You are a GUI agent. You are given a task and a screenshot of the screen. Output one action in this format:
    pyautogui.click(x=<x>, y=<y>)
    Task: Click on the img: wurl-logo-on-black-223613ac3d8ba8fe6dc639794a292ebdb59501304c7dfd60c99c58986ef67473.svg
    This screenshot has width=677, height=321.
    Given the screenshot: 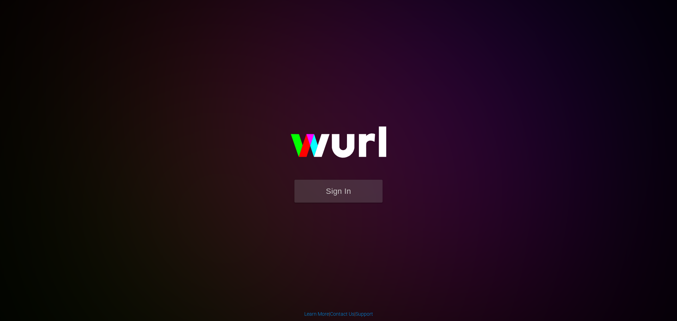 What is the action you would take?
    pyautogui.click(x=338, y=146)
    